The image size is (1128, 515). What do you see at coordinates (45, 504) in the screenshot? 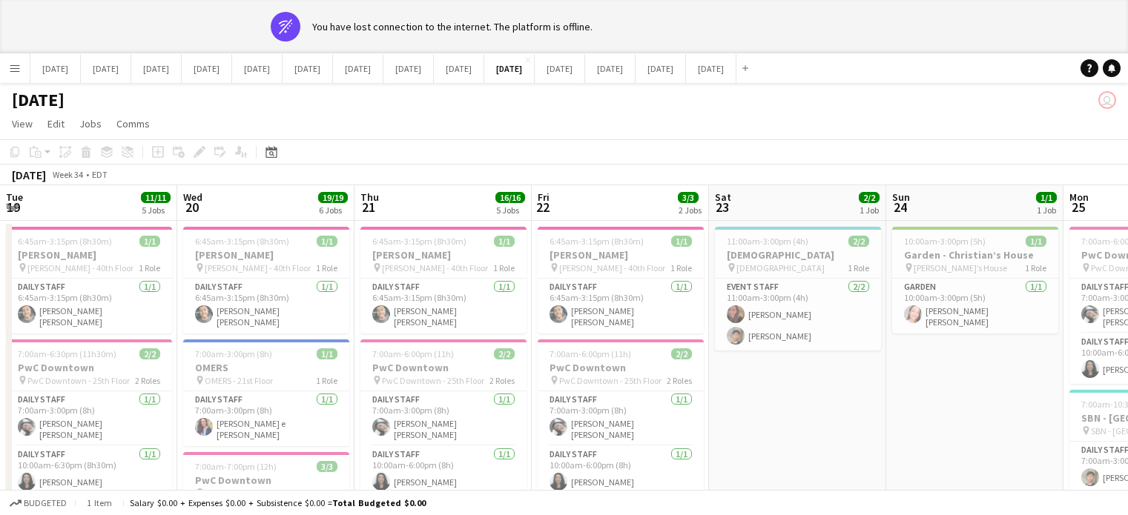
I see `span: Budgeted` at bounding box center [45, 504].